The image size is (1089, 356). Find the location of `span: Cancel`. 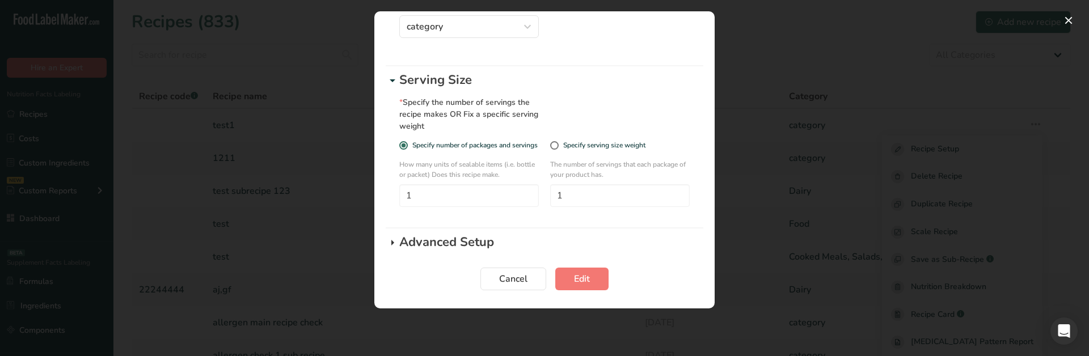

span: Cancel is located at coordinates (513, 279).